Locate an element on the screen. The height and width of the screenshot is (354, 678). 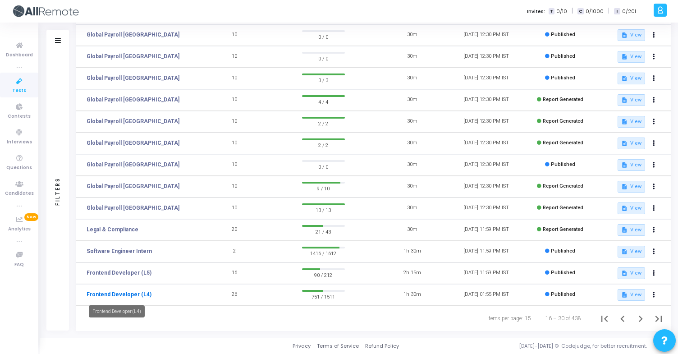
a: Frontend Developer (L5) is located at coordinates (119, 273).